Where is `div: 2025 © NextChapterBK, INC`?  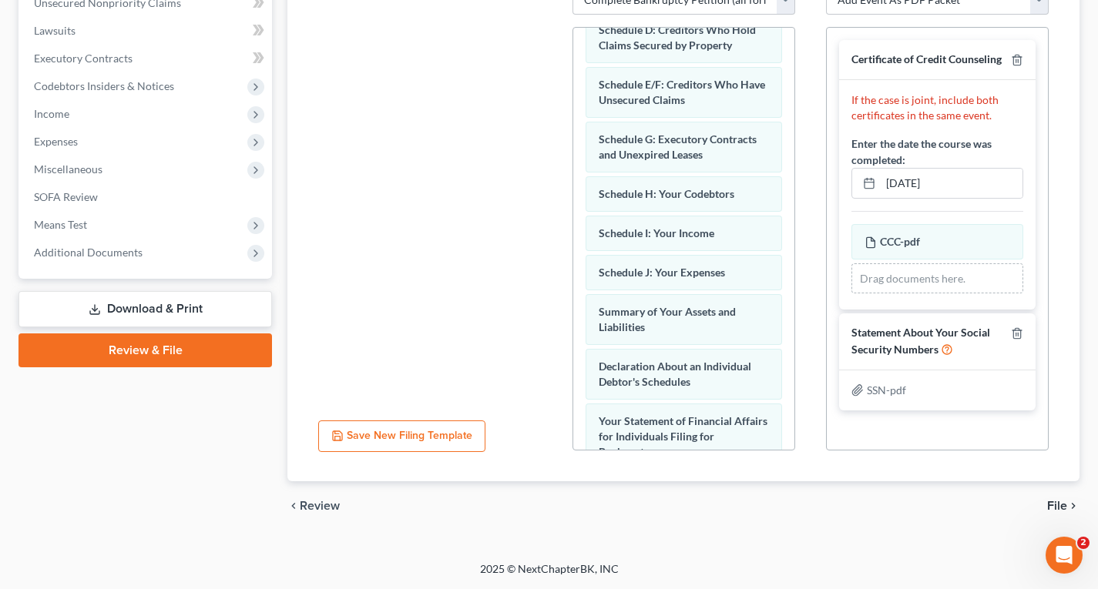
div: 2025 © NextChapterBK, INC is located at coordinates (549, 575).